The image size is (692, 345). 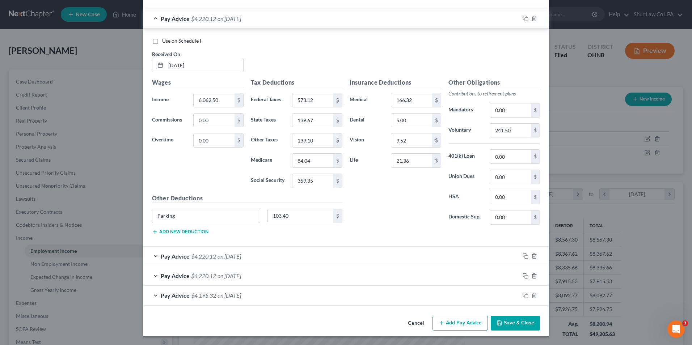 What do you see at coordinates (268, 120) in the screenshot?
I see `label: State Taxes` at bounding box center [268, 120].